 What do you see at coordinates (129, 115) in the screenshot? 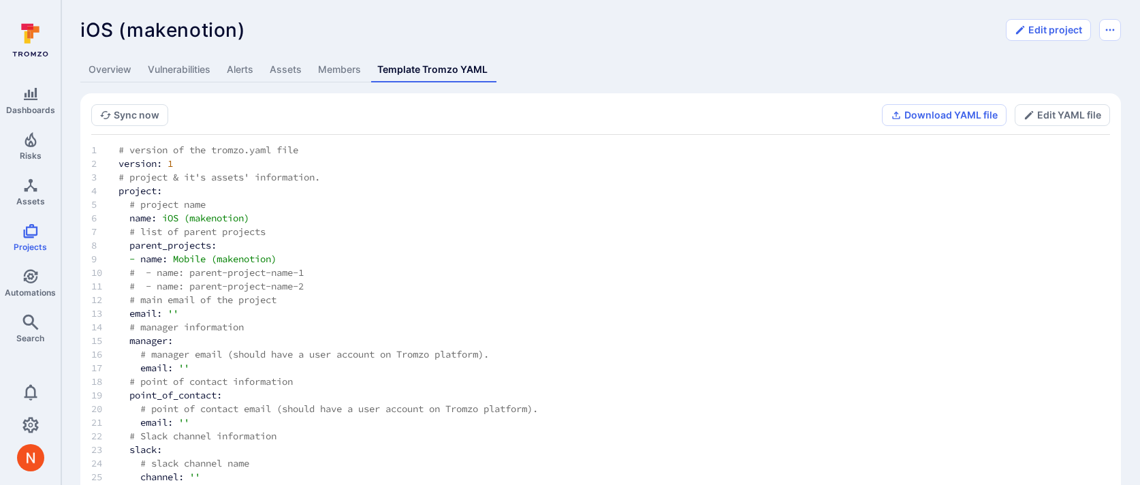
I see `button: Sync now` at bounding box center [129, 115].